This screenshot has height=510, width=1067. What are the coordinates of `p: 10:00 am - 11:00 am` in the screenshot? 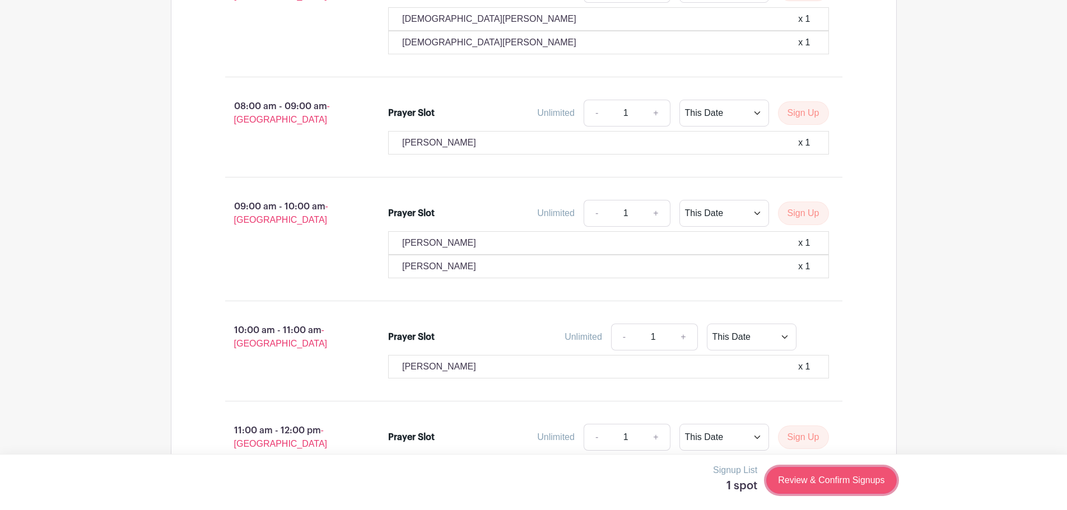 It's located at (289, 337).